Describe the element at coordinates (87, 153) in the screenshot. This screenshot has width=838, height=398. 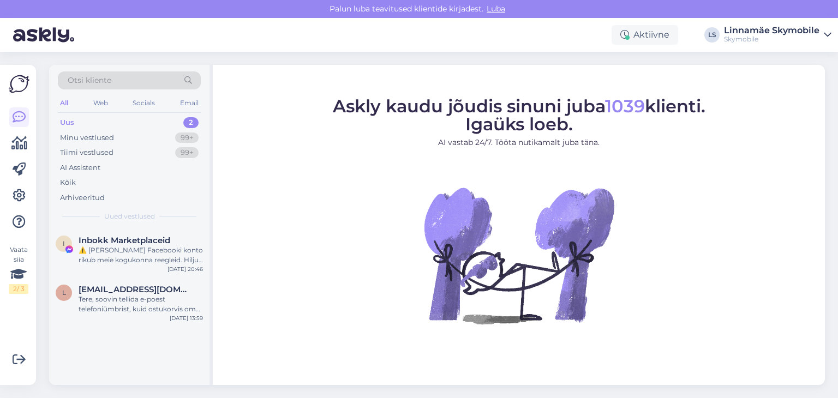
I see `div: Tiimi vestlused` at that location.